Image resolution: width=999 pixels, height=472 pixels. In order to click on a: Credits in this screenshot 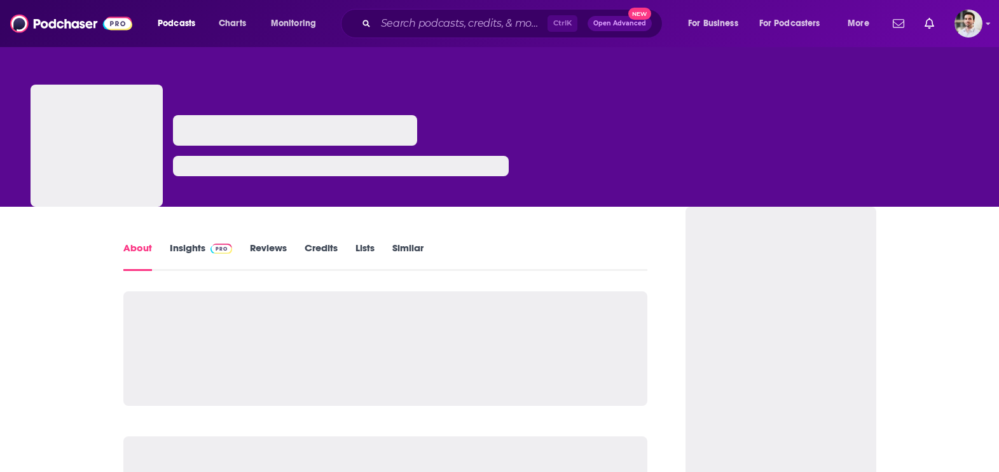, I will do `click(321, 256)`.